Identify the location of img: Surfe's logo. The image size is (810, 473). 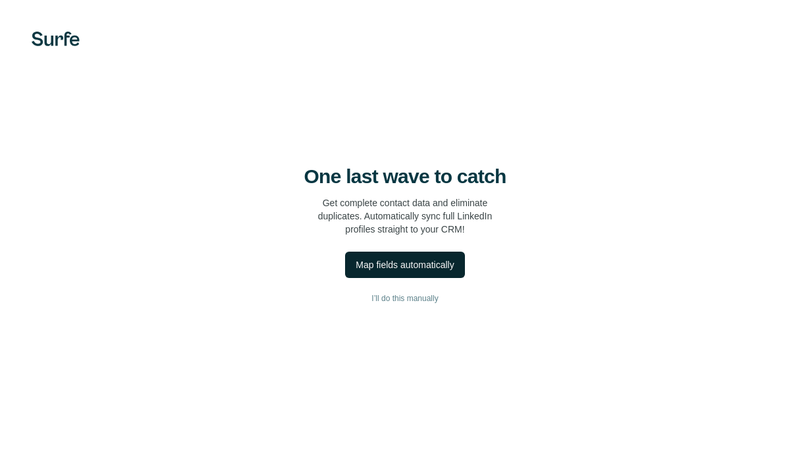
(55, 39).